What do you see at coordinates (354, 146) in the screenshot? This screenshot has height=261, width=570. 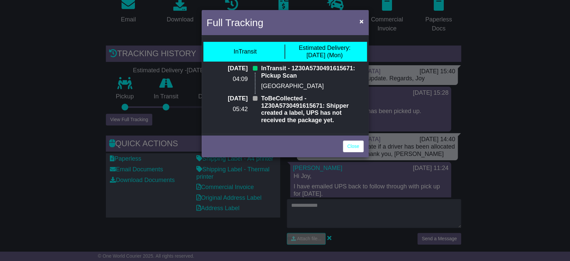 I see `a: Close` at bounding box center [354, 146].